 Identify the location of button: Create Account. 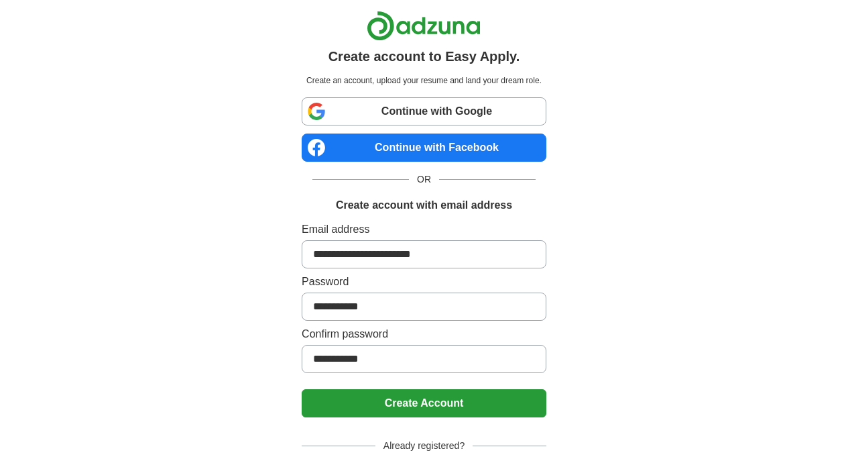
(424, 403).